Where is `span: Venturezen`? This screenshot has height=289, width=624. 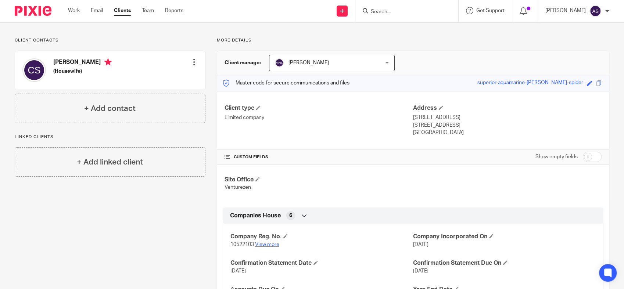 span: Venturezen is located at coordinates (238, 187).